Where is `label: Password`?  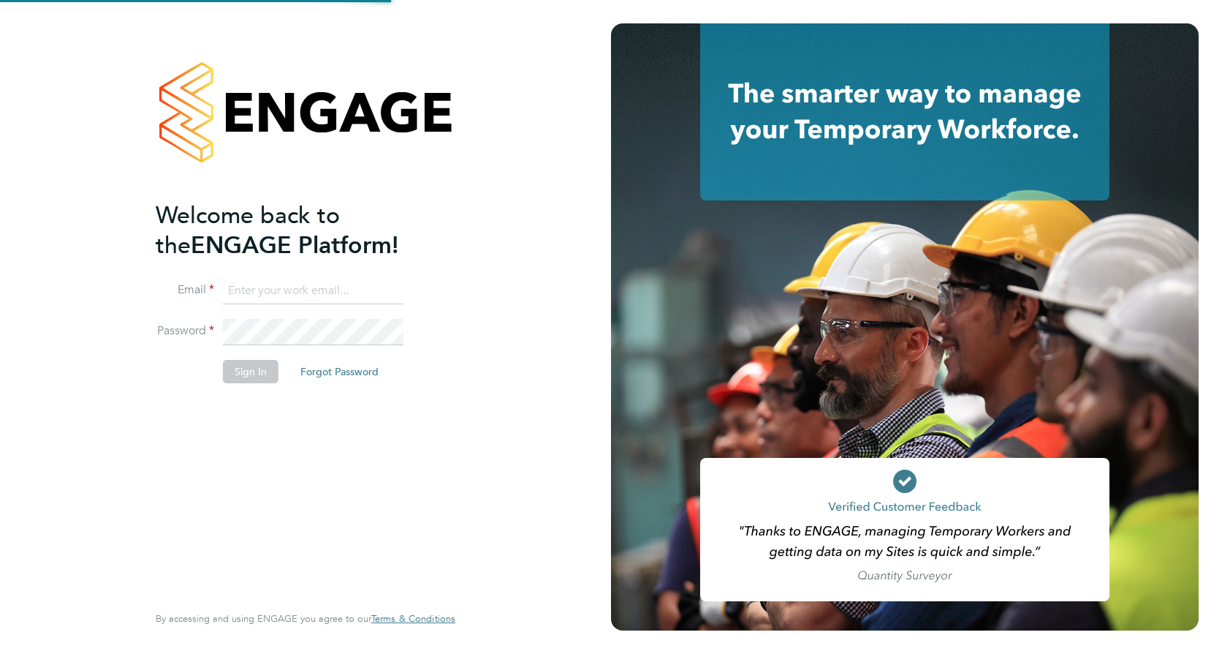
label: Password is located at coordinates (185, 330).